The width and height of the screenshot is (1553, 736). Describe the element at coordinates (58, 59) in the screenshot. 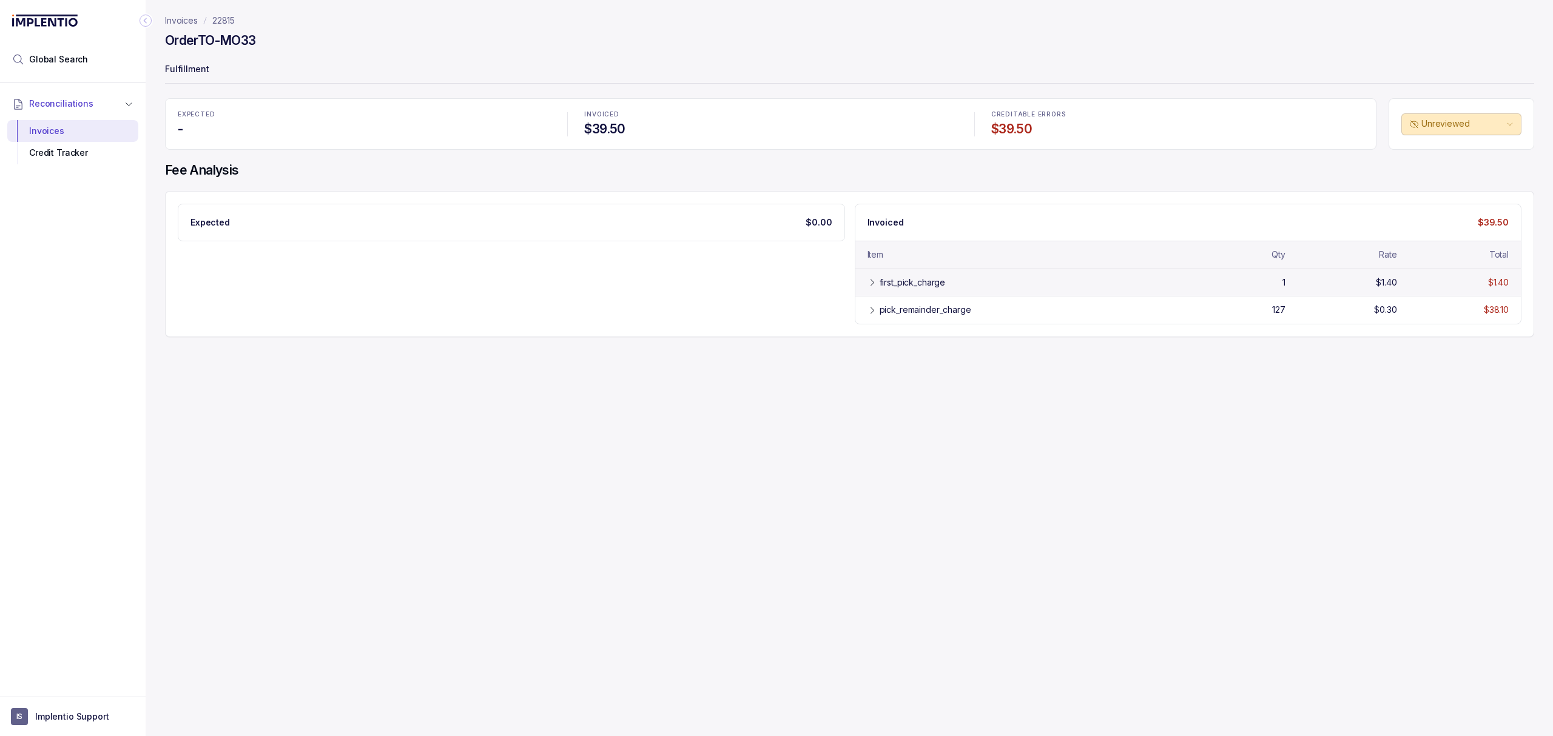

I see `span: Global Search` at that location.